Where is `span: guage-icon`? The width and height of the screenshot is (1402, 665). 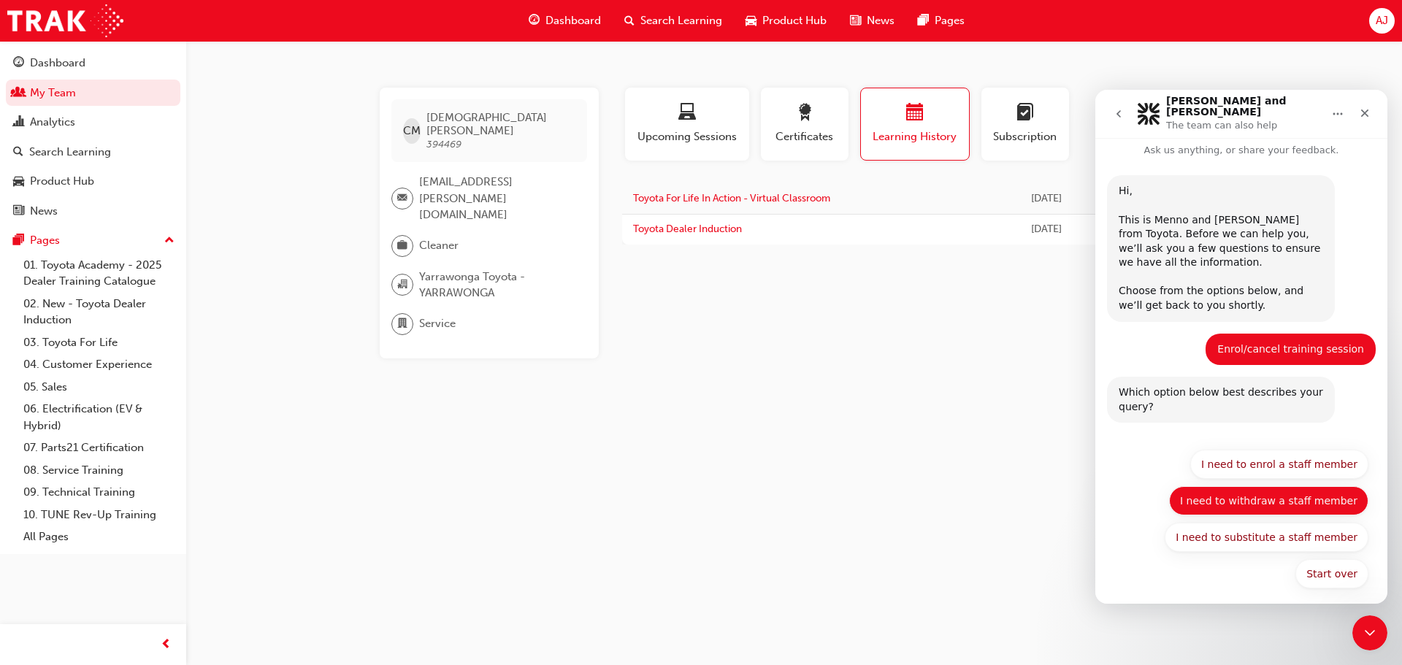 span: guage-icon is located at coordinates (18, 64).